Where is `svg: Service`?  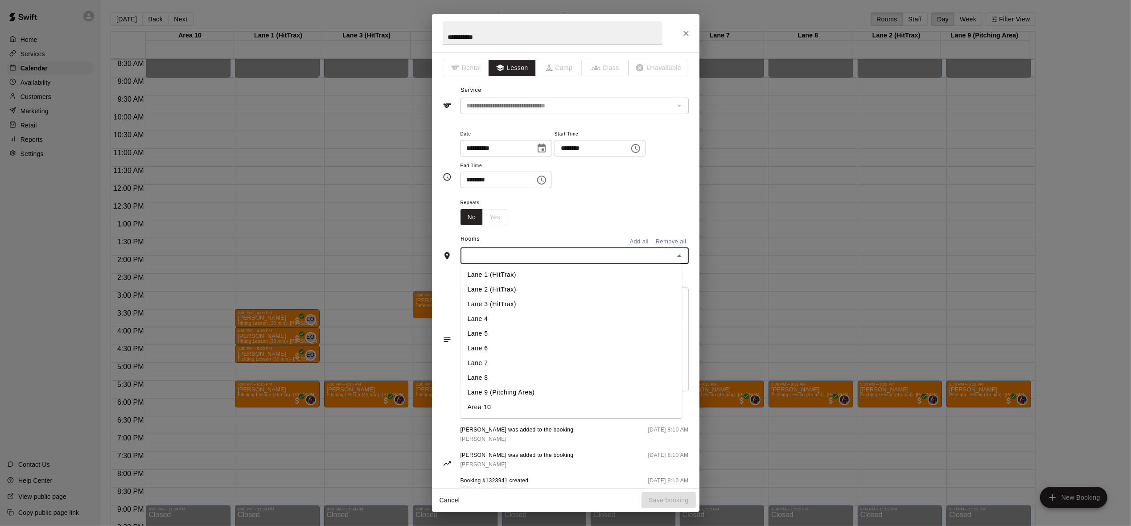
svg: Service is located at coordinates (447, 106).